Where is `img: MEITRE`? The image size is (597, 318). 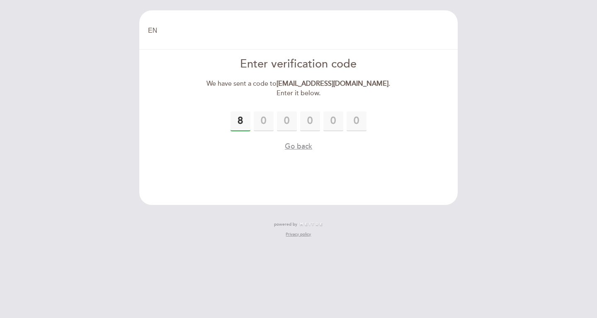
img: MEITRE is located at coordinates (311, 225).